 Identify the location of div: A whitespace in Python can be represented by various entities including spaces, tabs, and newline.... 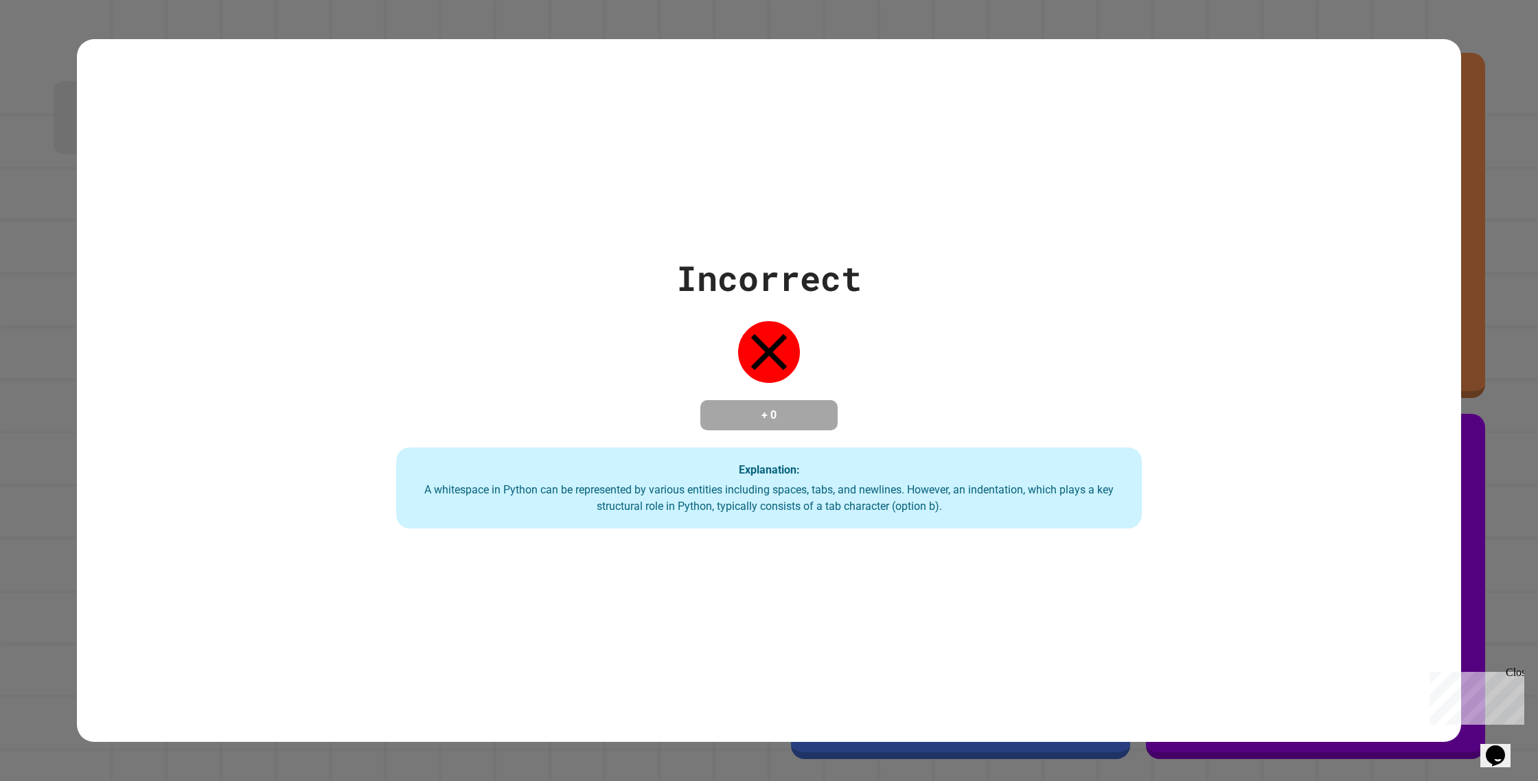
(769, 498).